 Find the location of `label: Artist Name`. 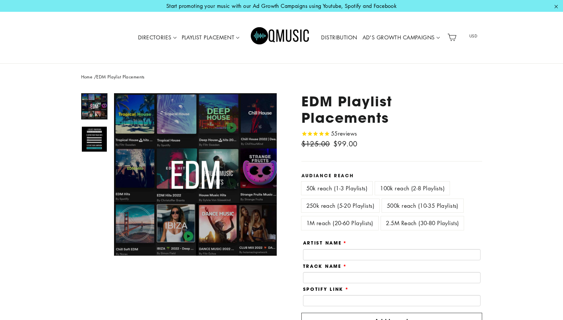

label: Artist Name is located at coordinates (325, 243).